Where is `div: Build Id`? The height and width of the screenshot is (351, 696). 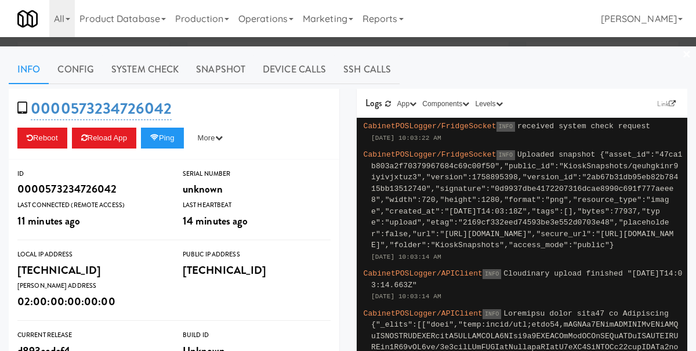
div: Build Id is located at coordinates (256, 335).